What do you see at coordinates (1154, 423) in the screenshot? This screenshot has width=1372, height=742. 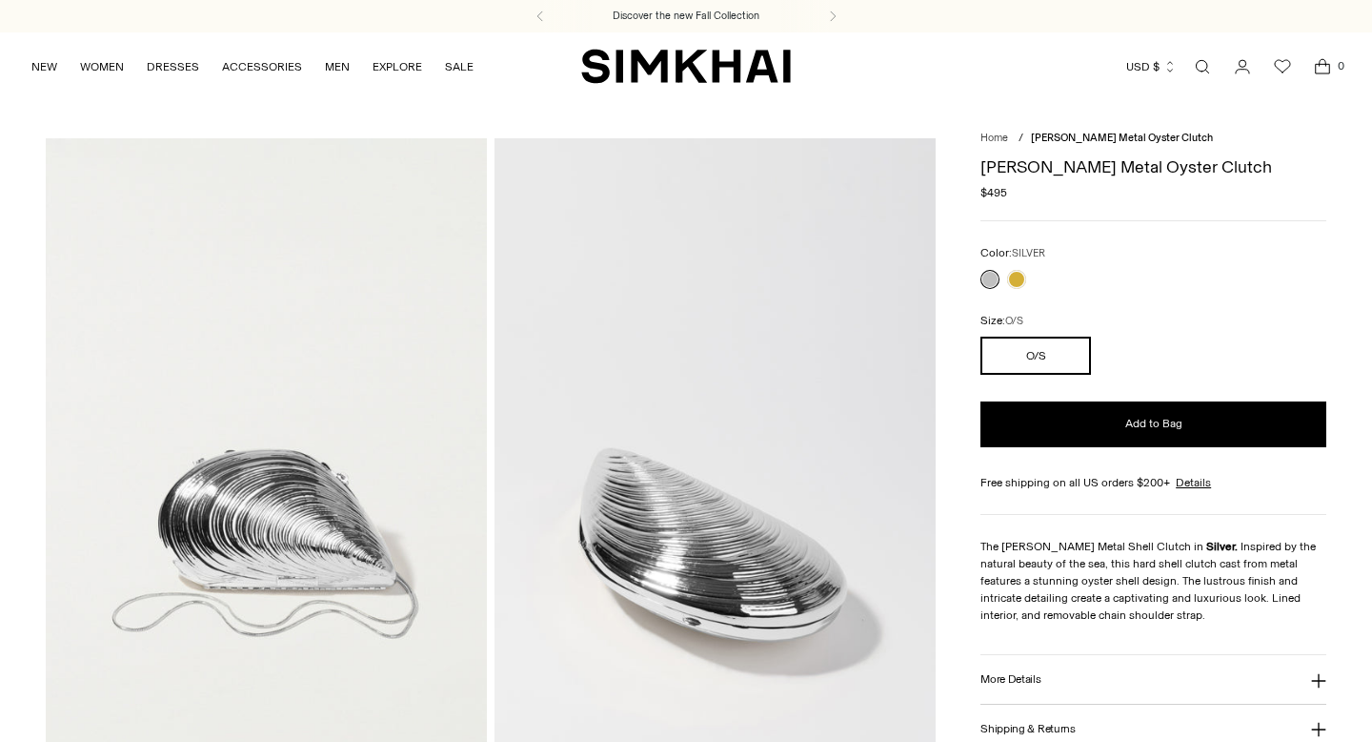 I see `span: Add to Bag` at bounding box center [1154, 423].